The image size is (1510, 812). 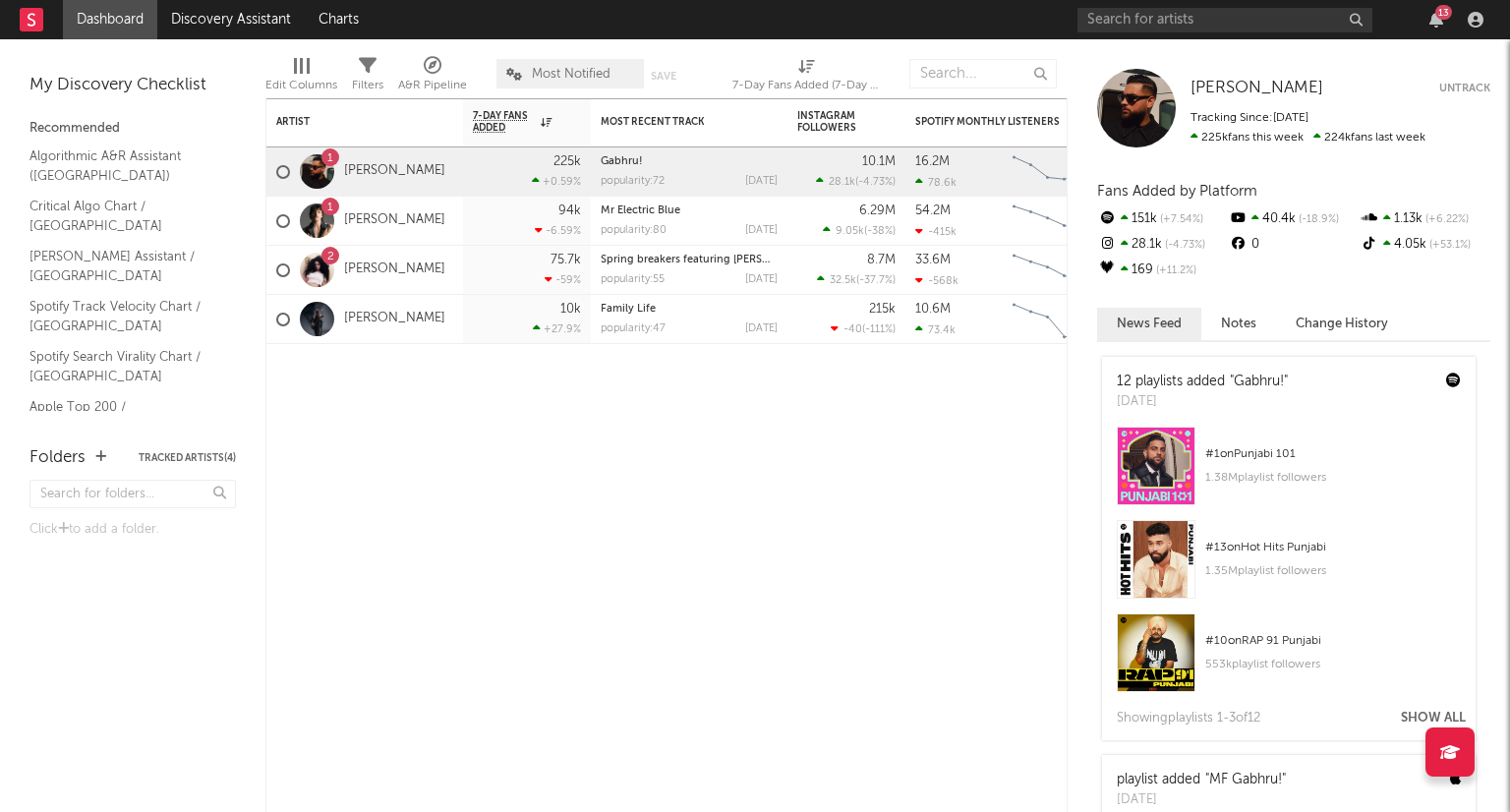 What do you see at coordinates (1448, 245) in the screenshot?
I see `span: +53.1 %` at bounding box center [1448, 245].